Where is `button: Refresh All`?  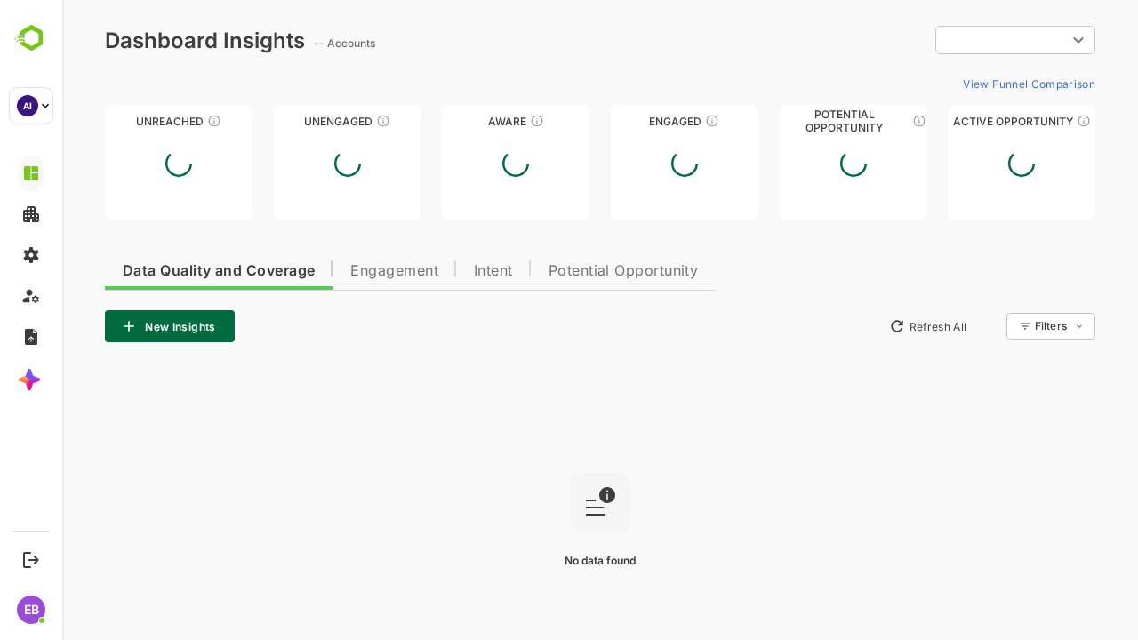 button: Refresh All is located at coordinates (865, 326).